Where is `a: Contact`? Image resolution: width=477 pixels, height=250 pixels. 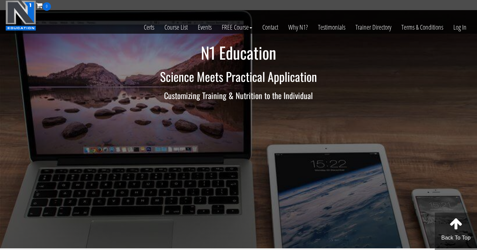 a: Contact is located at coordinates (270, 27).